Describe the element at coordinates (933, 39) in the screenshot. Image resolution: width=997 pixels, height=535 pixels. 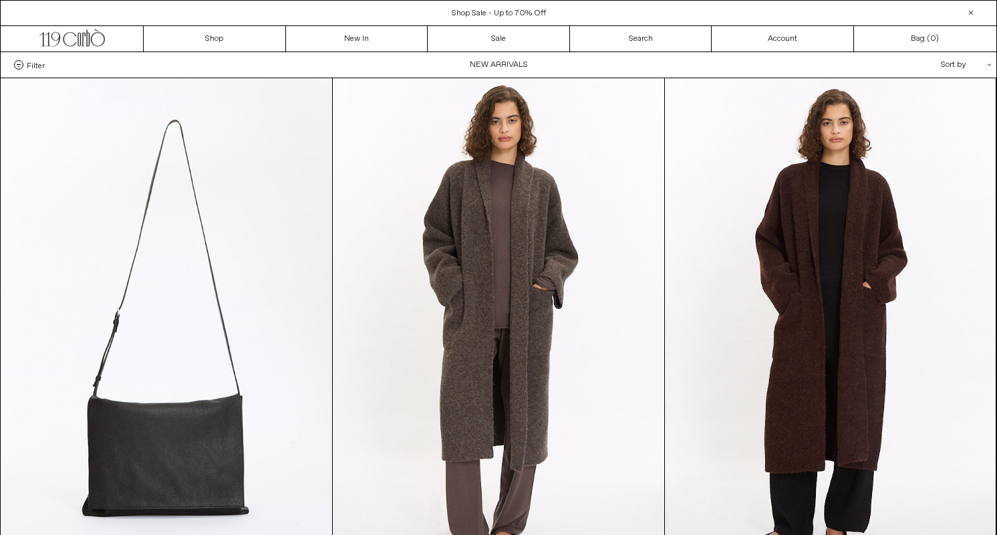
I see `span: 0` at that location.